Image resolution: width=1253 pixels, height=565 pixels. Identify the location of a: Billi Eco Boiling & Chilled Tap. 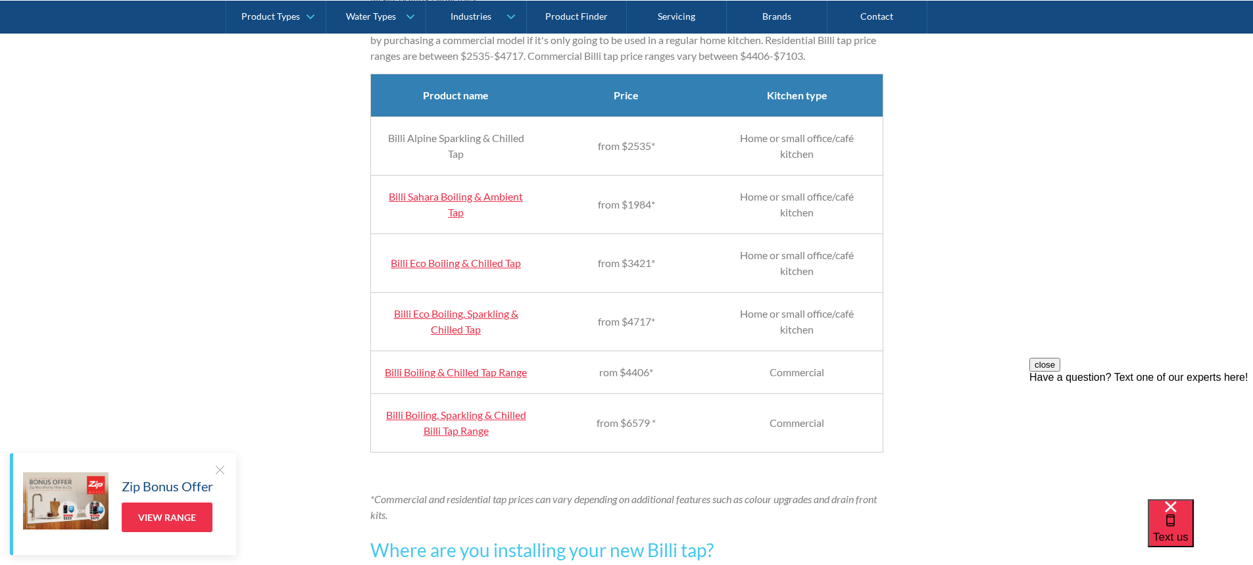
(456, 262).